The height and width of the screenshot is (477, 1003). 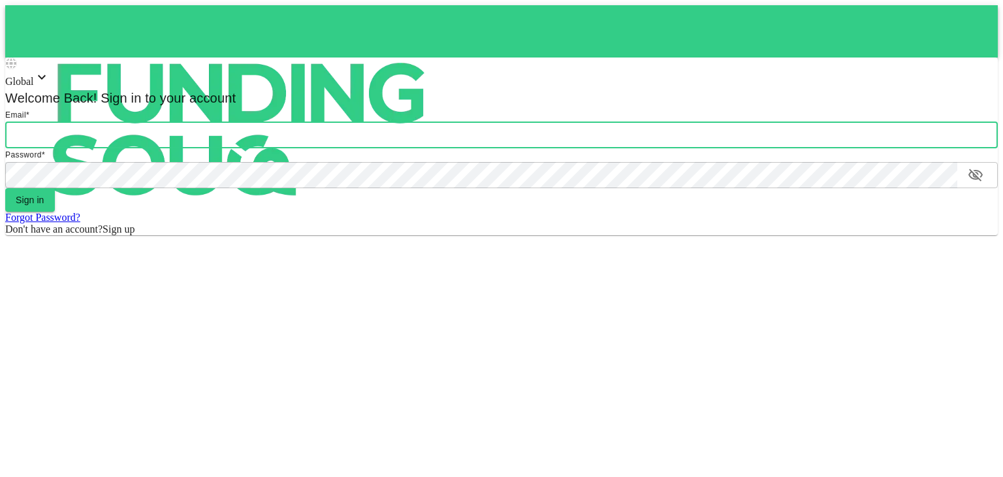 What do you see at coordinates (481, 175) in the screenshot?
I see `input: password` at bounding box center [481, 175].